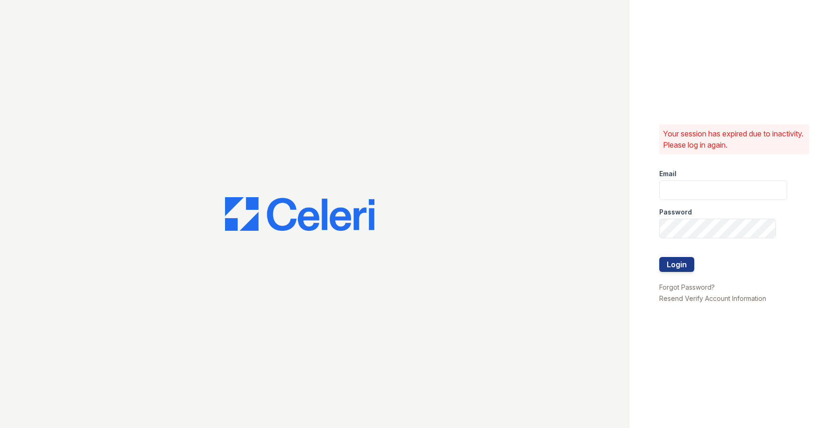 Image resolution: width=839 pixels, height=428 pixels. What do you see at coordinates (668, 174) in the screenshot?
I see `label: Email` at bounding box center [668, 174].